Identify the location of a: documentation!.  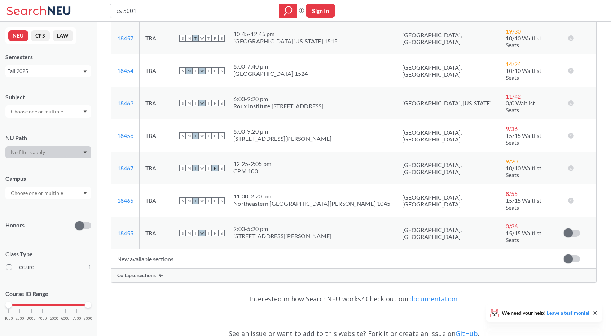
(434, 299).